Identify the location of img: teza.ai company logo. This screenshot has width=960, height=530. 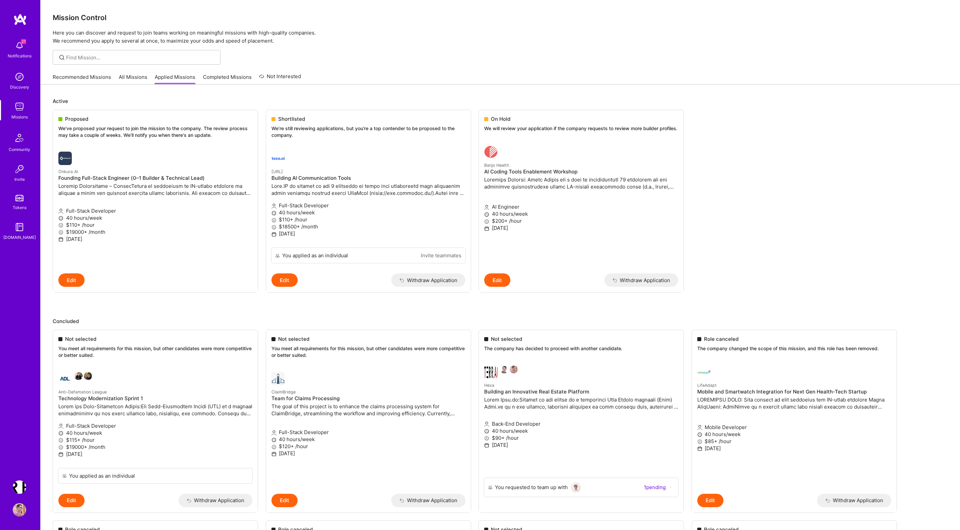
(278, 158).